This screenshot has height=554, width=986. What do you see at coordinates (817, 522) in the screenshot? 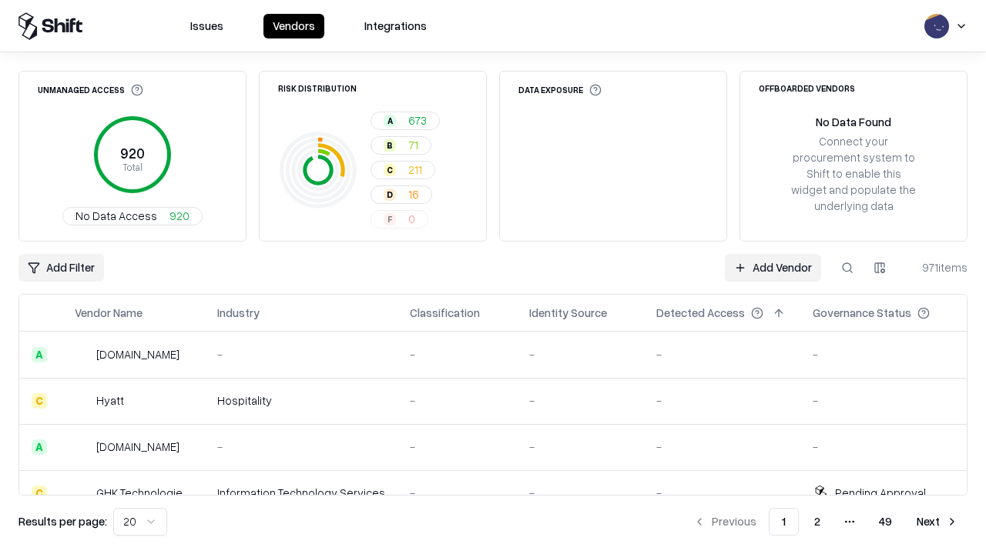
I see `button: 2` at bounding box center [817, 522].